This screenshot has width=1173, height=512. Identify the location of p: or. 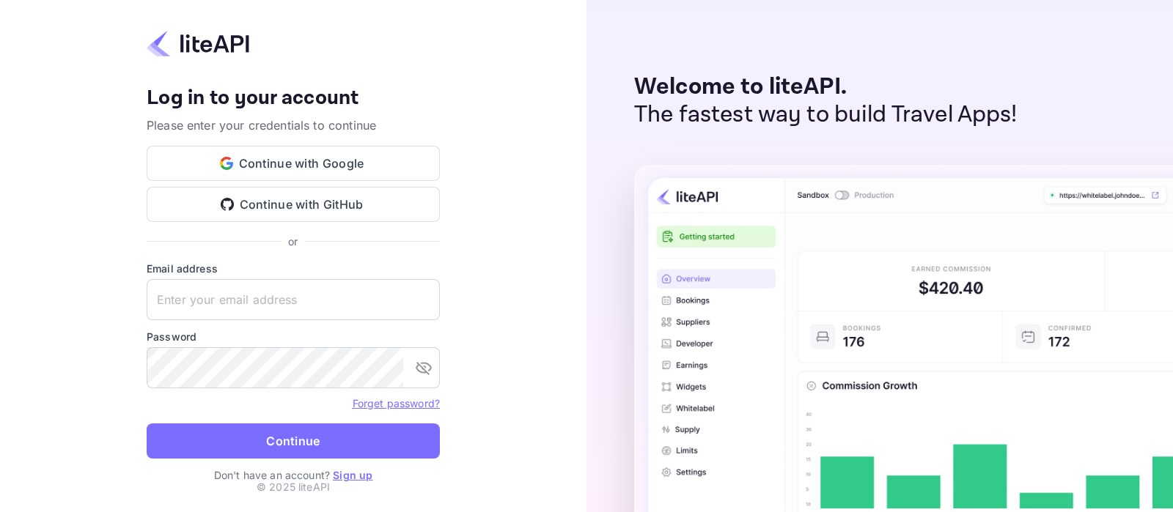
(292, 241).